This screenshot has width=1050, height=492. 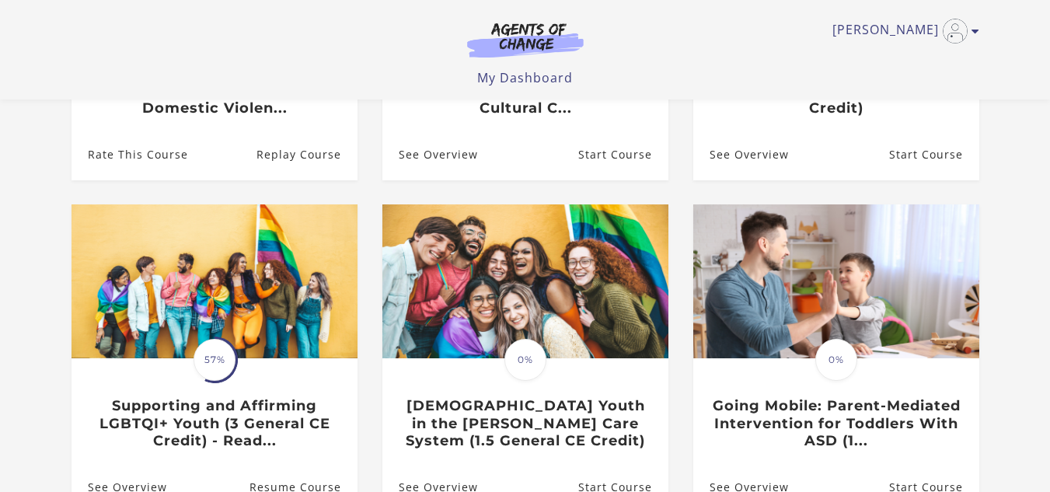 I want to click on h3: Resiliency as a Helping Professional (1 General CE Credit), so click(x=835, y=91).